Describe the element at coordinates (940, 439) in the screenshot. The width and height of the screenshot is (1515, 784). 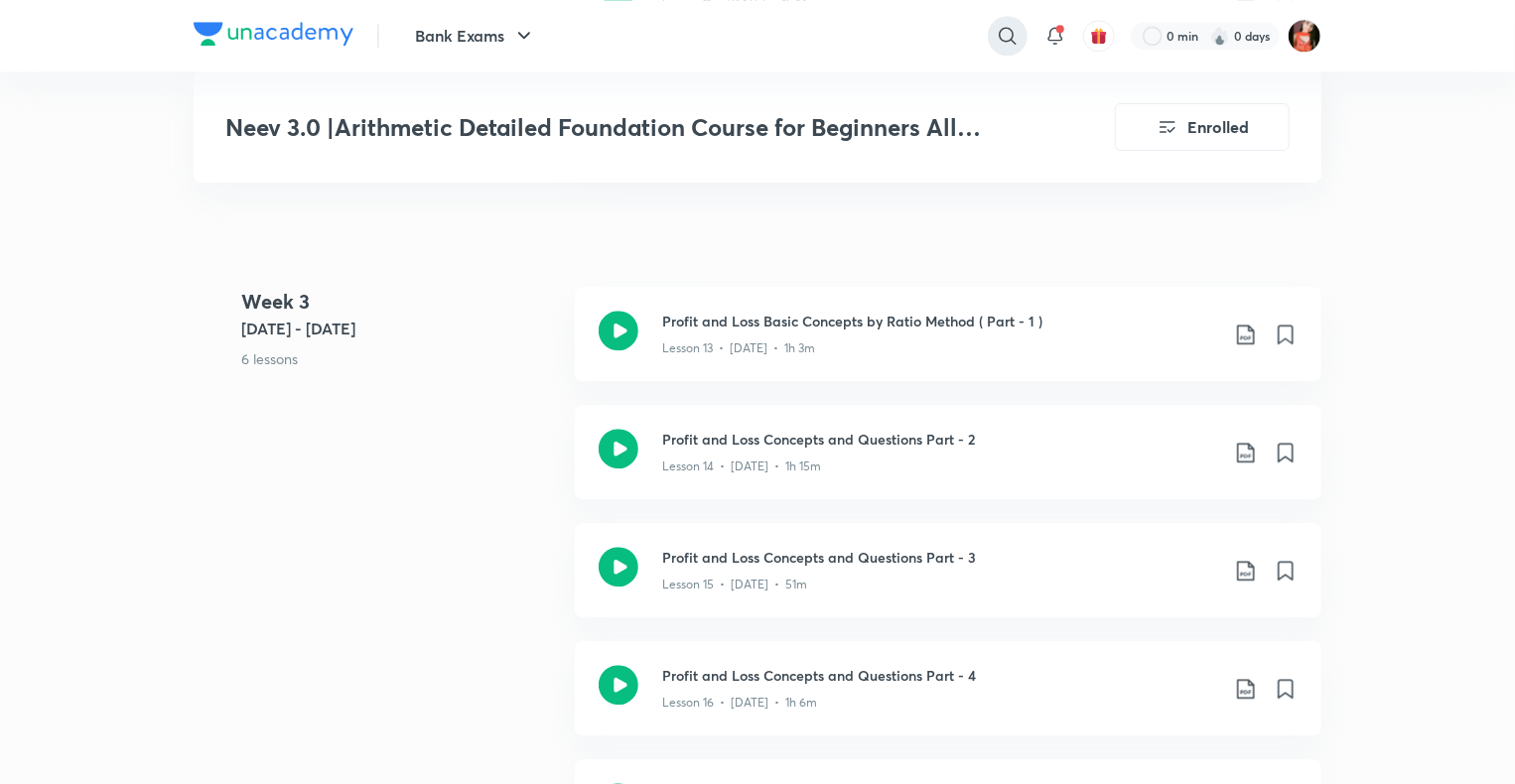
I see `h3: Profit and Loss Concepts and Questions Part - 2` at that location.